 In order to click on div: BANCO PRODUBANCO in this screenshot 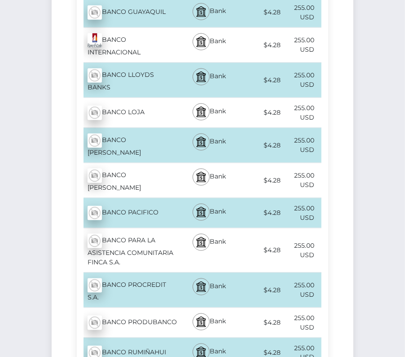, I will do `click(128, 323)`.